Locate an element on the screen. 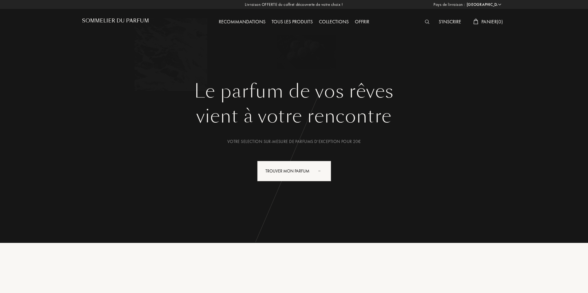 The image size is (588, 293). a: Trouver mon parfumanimation is located at coordinates (294, 171).